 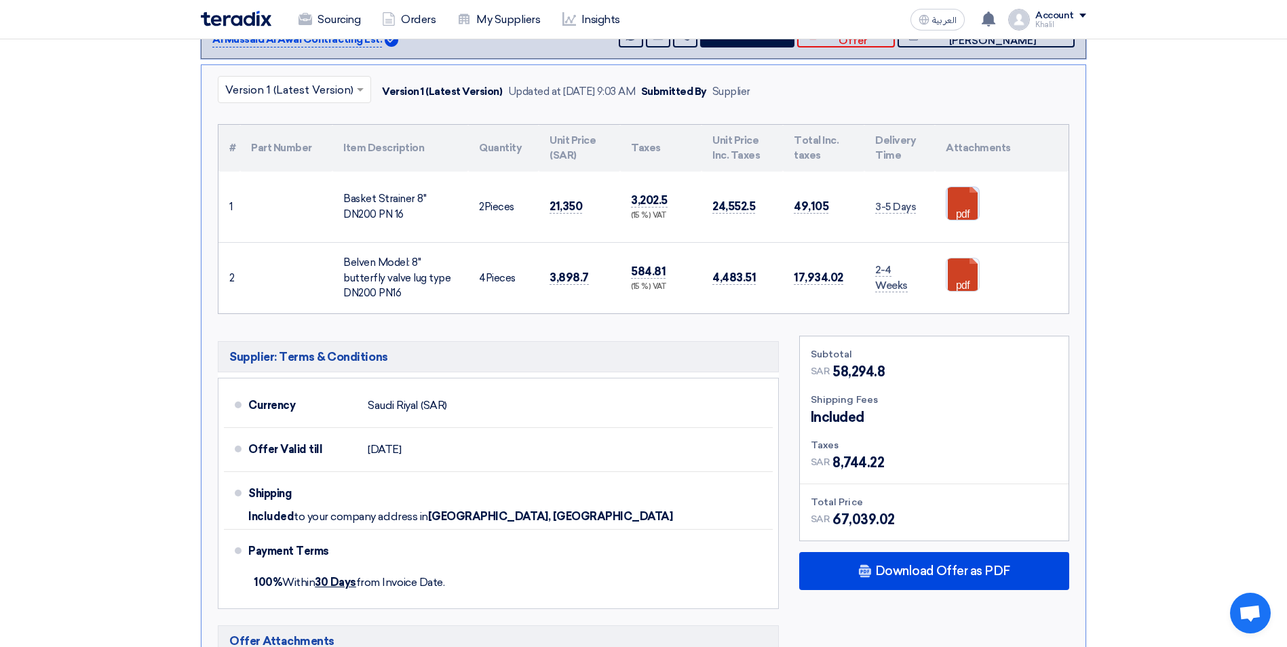 I want to click on div: Khalil, so click(x=1060, y=24).